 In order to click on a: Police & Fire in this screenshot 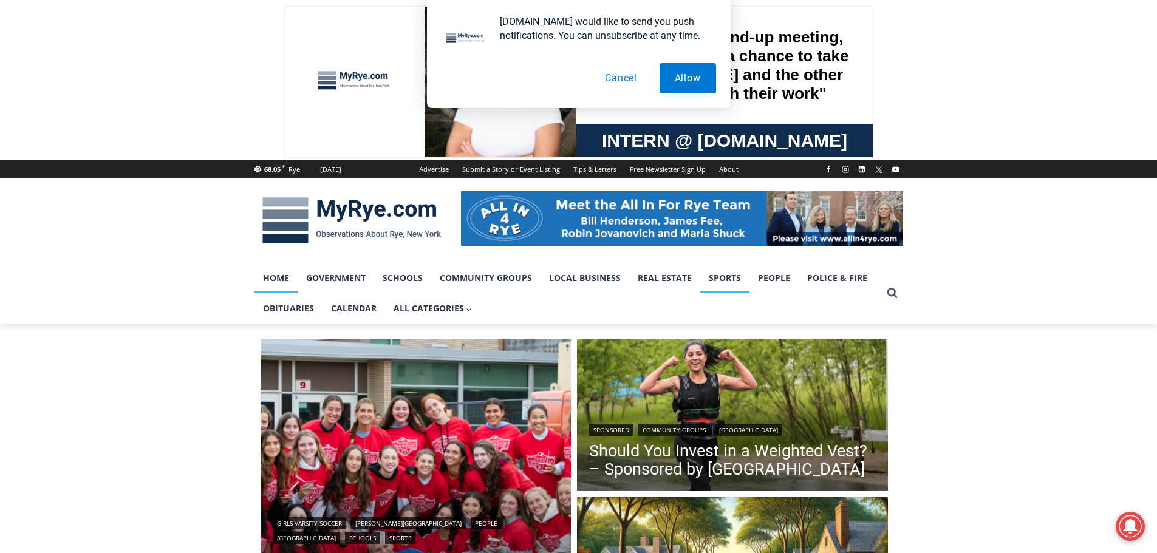, I will do `click(837, 278)`.